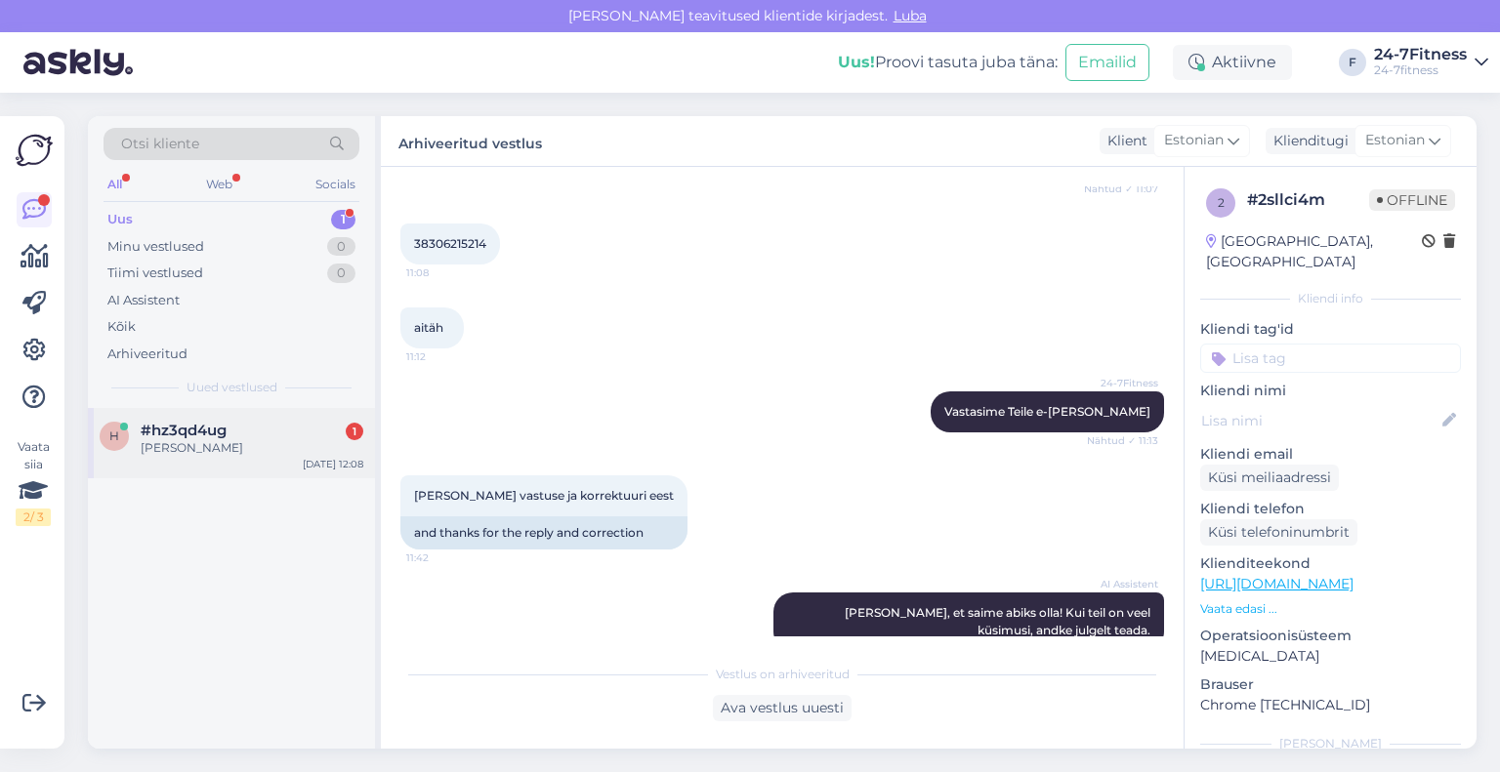 The image size is (1500, 772). I want to click on div: and thanks for the reply and correction, so click(544, 533).